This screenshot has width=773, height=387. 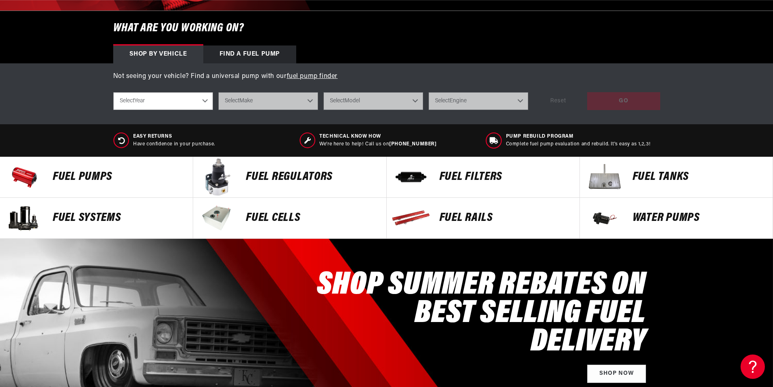 I want to click on a: FUEL REGULATORS FUEL REGULATORS, so click(x=290, y=177).